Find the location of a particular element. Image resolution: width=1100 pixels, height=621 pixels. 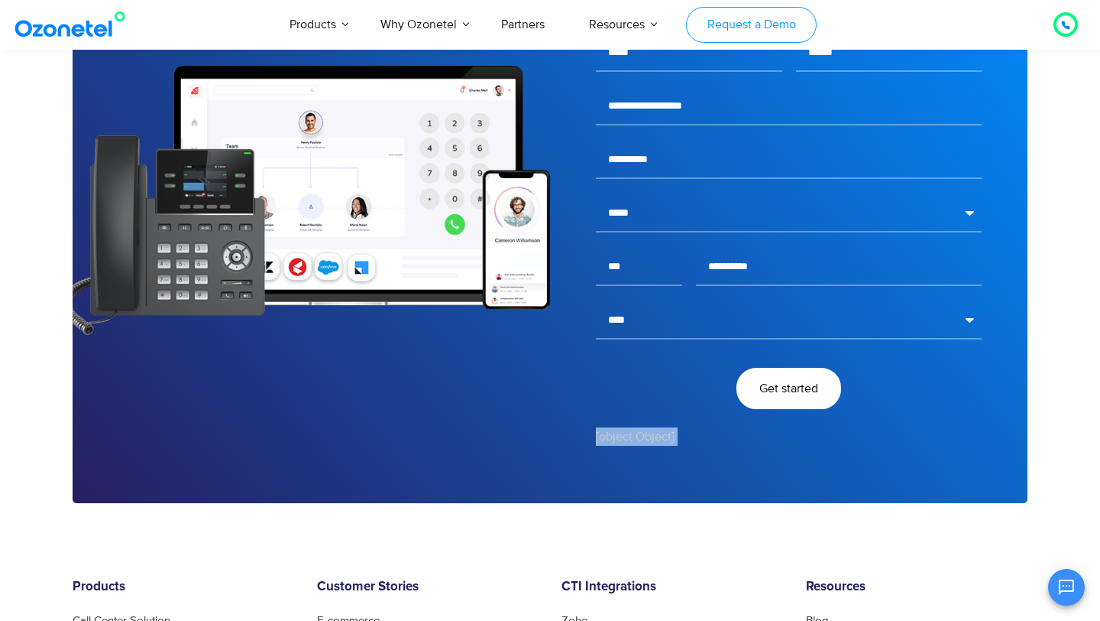

h6: Products is located at coordinates (183, 587).